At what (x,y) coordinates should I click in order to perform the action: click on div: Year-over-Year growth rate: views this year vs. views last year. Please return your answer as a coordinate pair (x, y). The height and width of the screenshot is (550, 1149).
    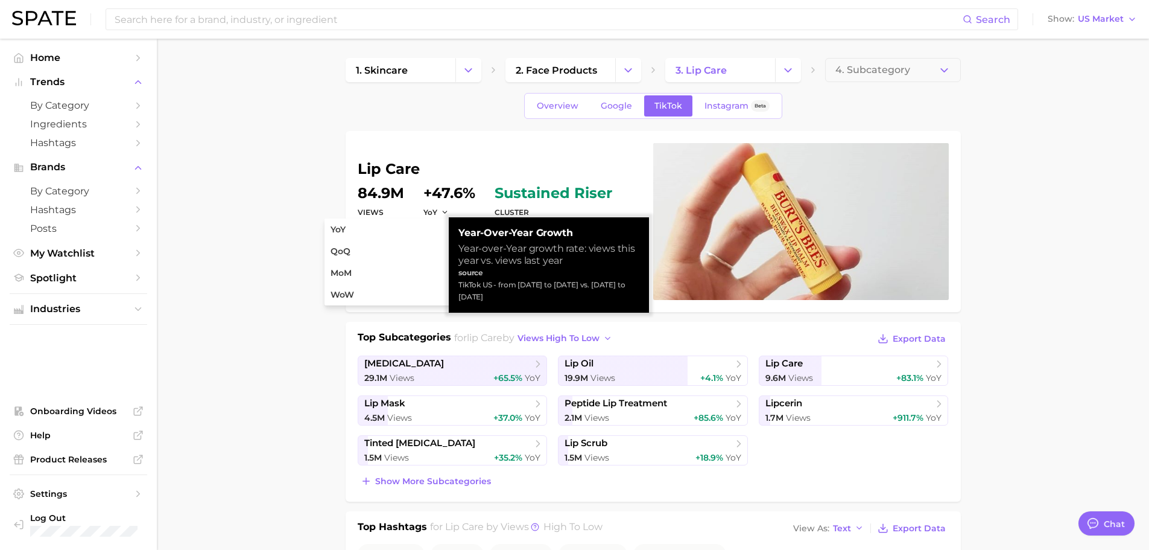
    Looking at the image, I should click on (549, 255).